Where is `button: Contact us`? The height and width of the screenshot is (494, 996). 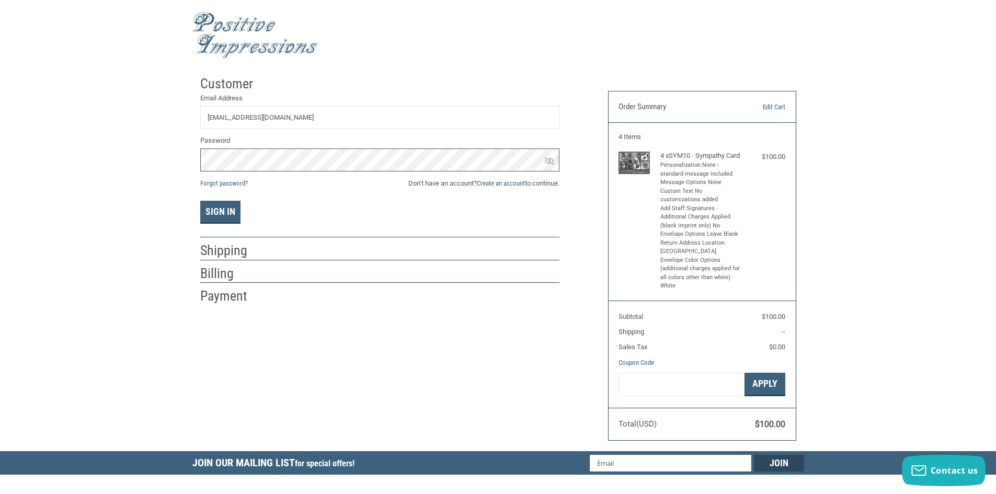
button: Contact us is located at coordinates (943, 470).